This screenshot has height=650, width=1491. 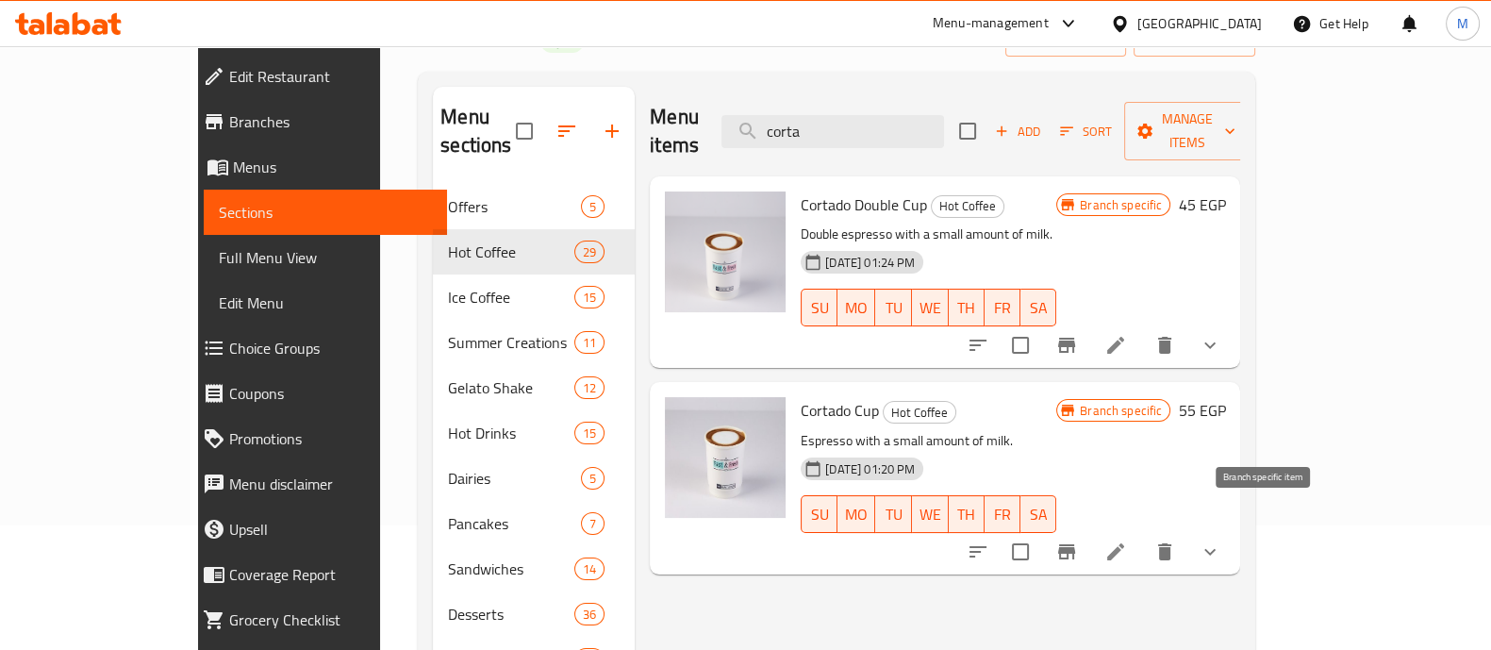 I want to click on a: Coverage Report, so click(x=317, y=574).